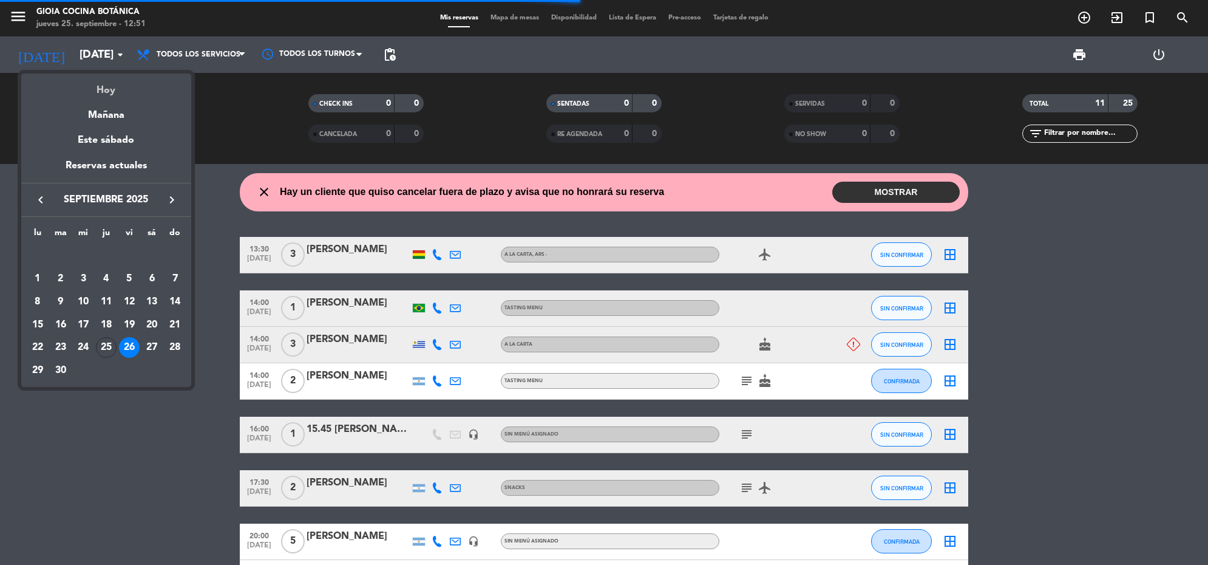 The image size is (1208, 565). What do you see at coordinates (61, 370) in the screenshot?
I see `td: 30 de septiembre de 2025` at bounding box center [61, 370].